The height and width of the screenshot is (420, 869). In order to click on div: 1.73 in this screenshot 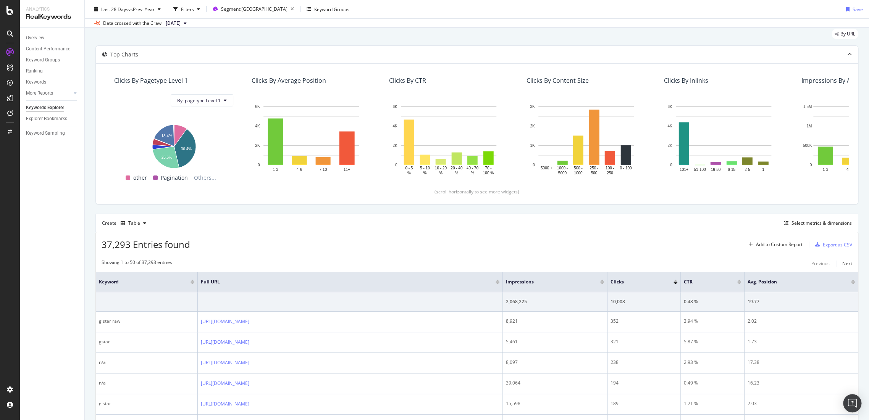, I will do `click(801, 342)`.